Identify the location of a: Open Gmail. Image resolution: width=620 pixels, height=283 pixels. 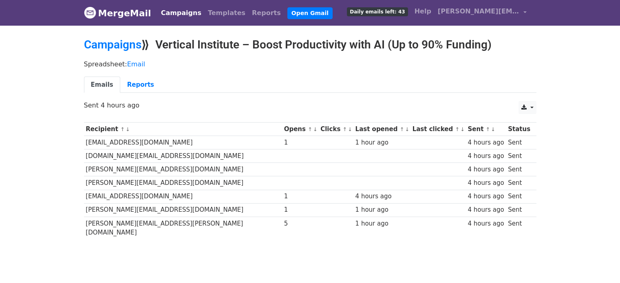
(310, 13).